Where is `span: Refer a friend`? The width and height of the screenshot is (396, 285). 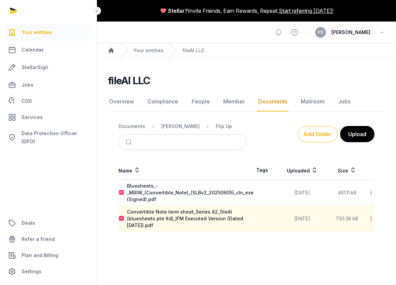
span: Refer a friend is located at coordinates (38, 239).